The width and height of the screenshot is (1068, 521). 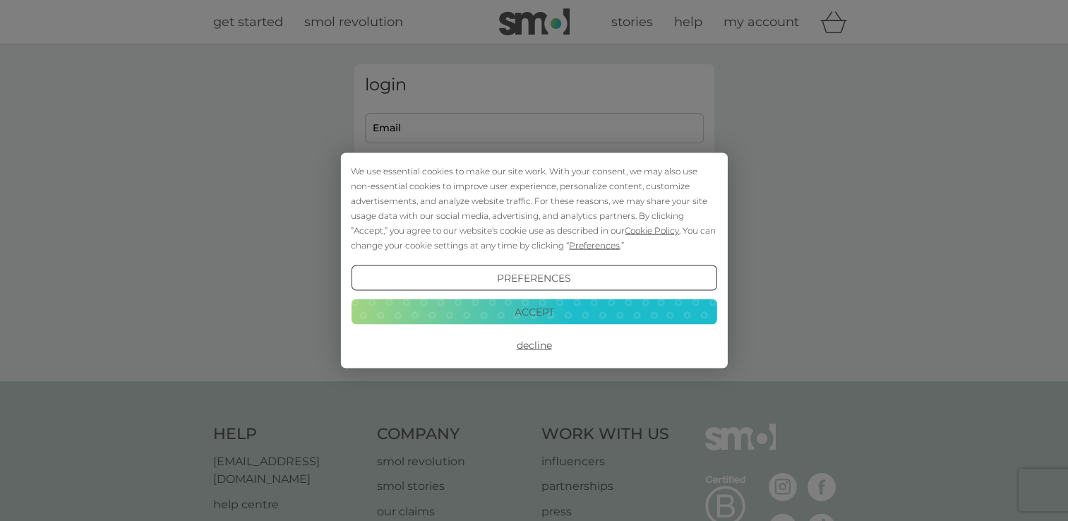 I want to click on span: Preferences, so click(x=595, y=245).